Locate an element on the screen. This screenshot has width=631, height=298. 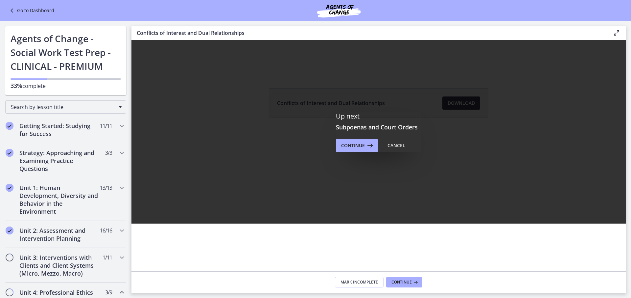
h2: Unit 3: Interventions with Clients and Client Systems (Micro, Mezzo, Macro) is located at coordinates (60, 265).